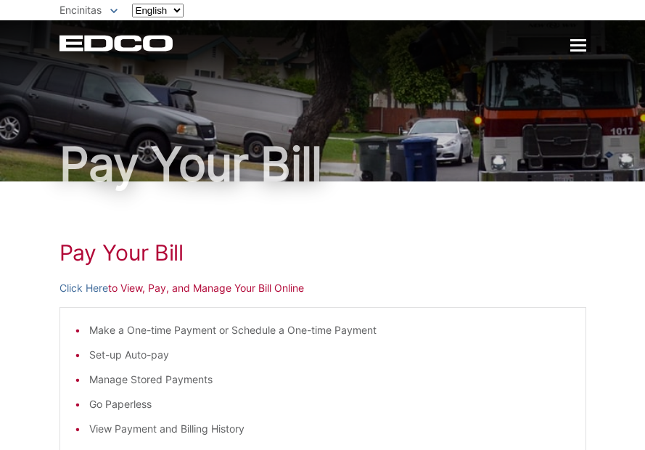 The image size is (645, 450). I want to click on p: to View, Pay, and Manage Your Bill Online, so click(323, 288).